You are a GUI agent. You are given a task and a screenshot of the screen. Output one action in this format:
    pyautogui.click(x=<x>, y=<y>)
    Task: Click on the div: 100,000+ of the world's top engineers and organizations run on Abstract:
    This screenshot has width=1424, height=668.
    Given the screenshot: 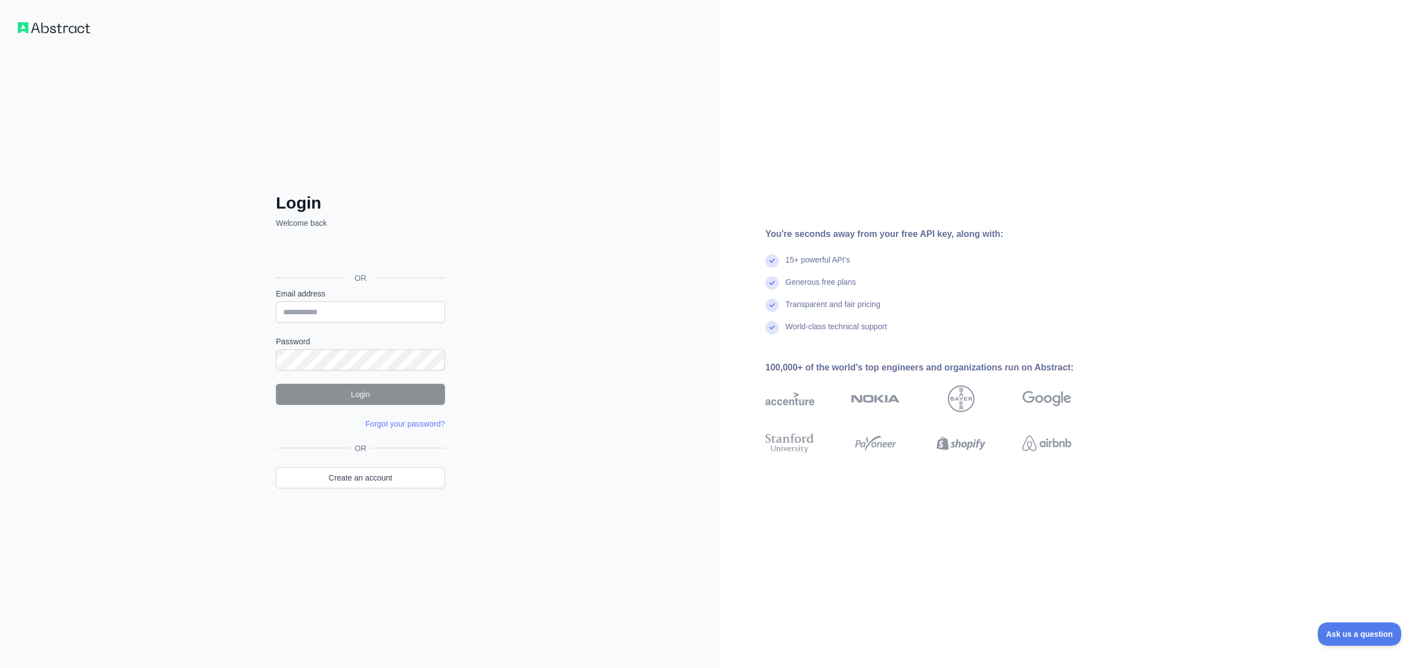 What is the action you would take?
    pyautogui.click(x=936, y=368)
    